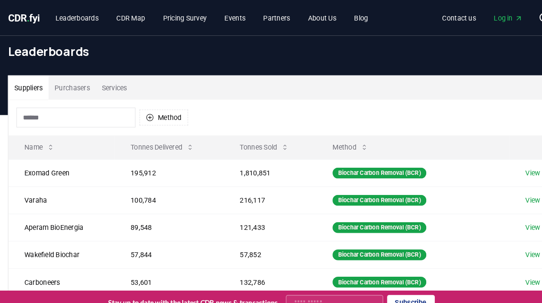 The width and height of the screenshot is (542, 303). I want to click on a: Blog, so click(348, 17).